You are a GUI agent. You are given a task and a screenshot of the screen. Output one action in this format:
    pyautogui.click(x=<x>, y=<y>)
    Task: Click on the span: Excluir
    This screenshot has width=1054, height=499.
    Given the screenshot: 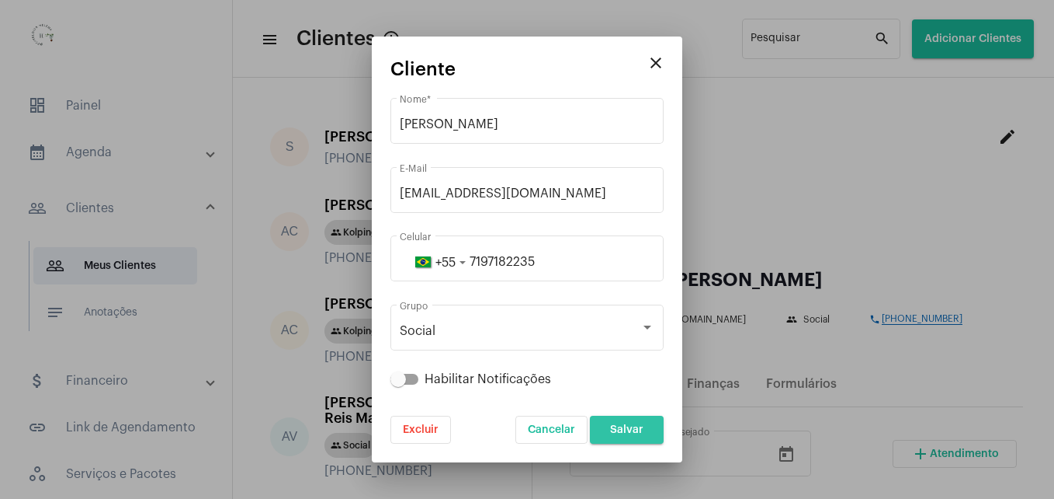 What is the action you would take?
    pyautogui.click(x=421, y=429)
    